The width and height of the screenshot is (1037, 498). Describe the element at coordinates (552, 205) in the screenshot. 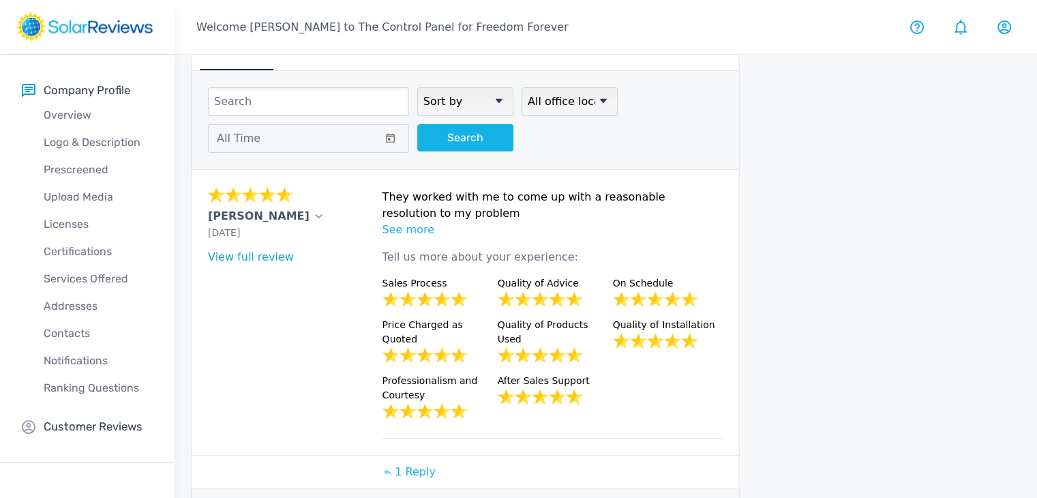

I see `p: They worked with me to come up with a reasonable resolution to my problem` at that location.